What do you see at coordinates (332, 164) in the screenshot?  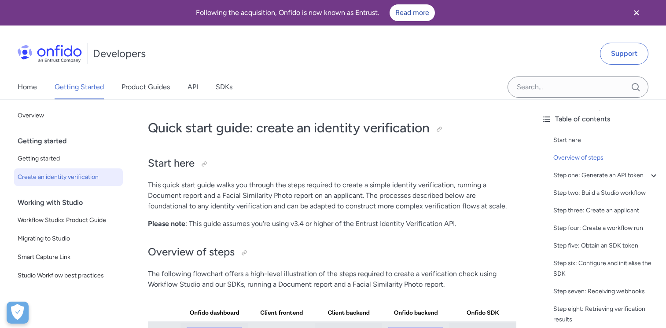 I see `h2: Start here` at bounding box center [332, 164].